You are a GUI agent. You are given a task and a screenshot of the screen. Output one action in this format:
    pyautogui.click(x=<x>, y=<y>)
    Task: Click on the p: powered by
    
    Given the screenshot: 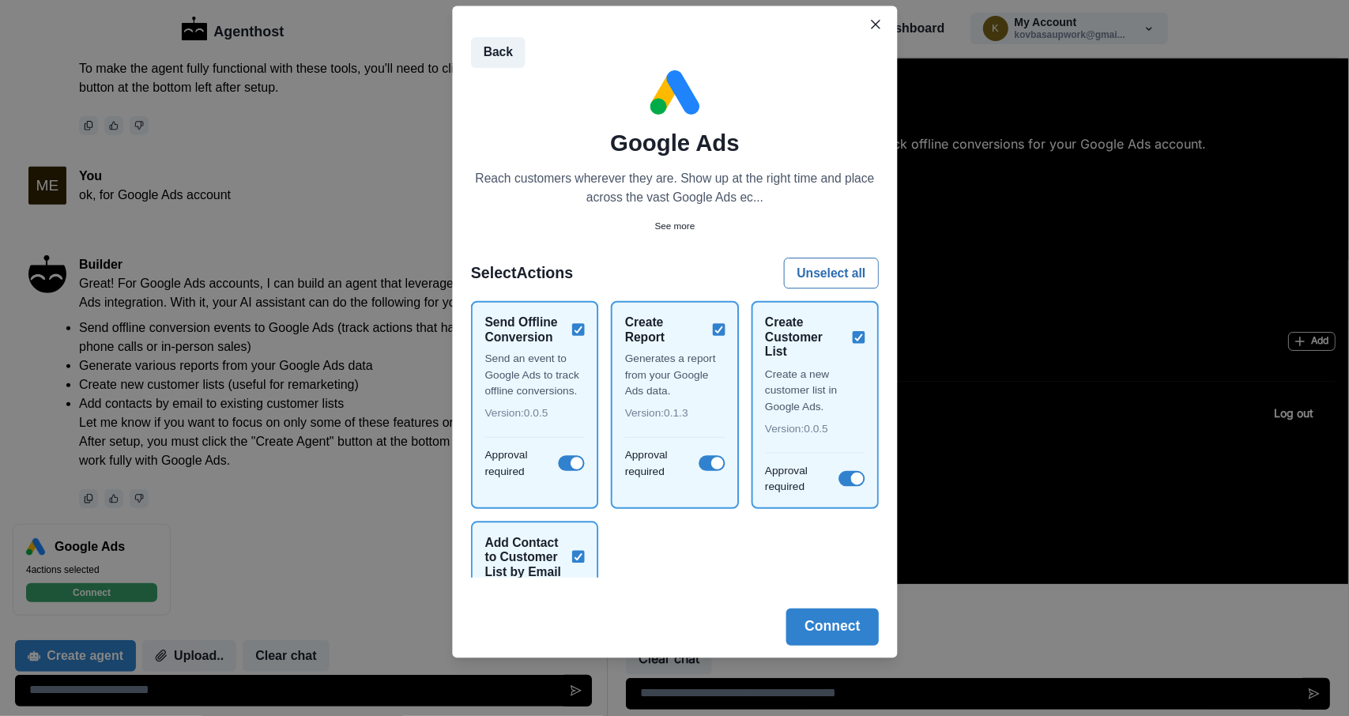 What is the action you would take?
    pyautogui.click(x=370, y=177)
    